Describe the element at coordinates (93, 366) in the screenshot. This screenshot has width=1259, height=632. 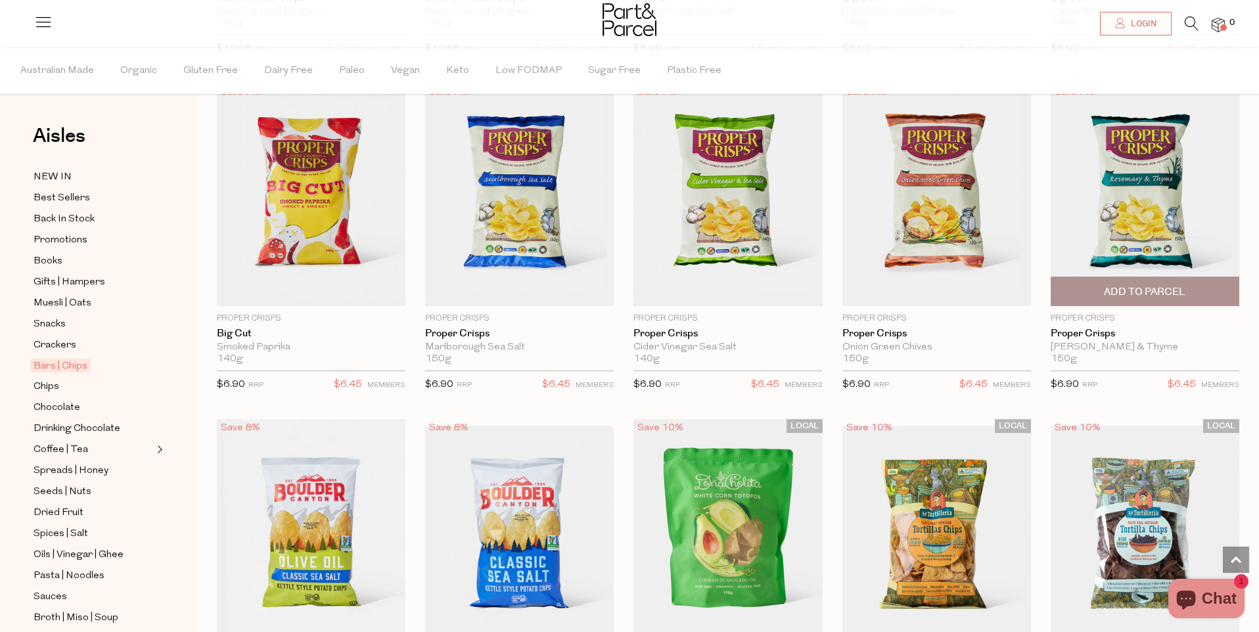
I see `a: Bars | Chips` at that location.